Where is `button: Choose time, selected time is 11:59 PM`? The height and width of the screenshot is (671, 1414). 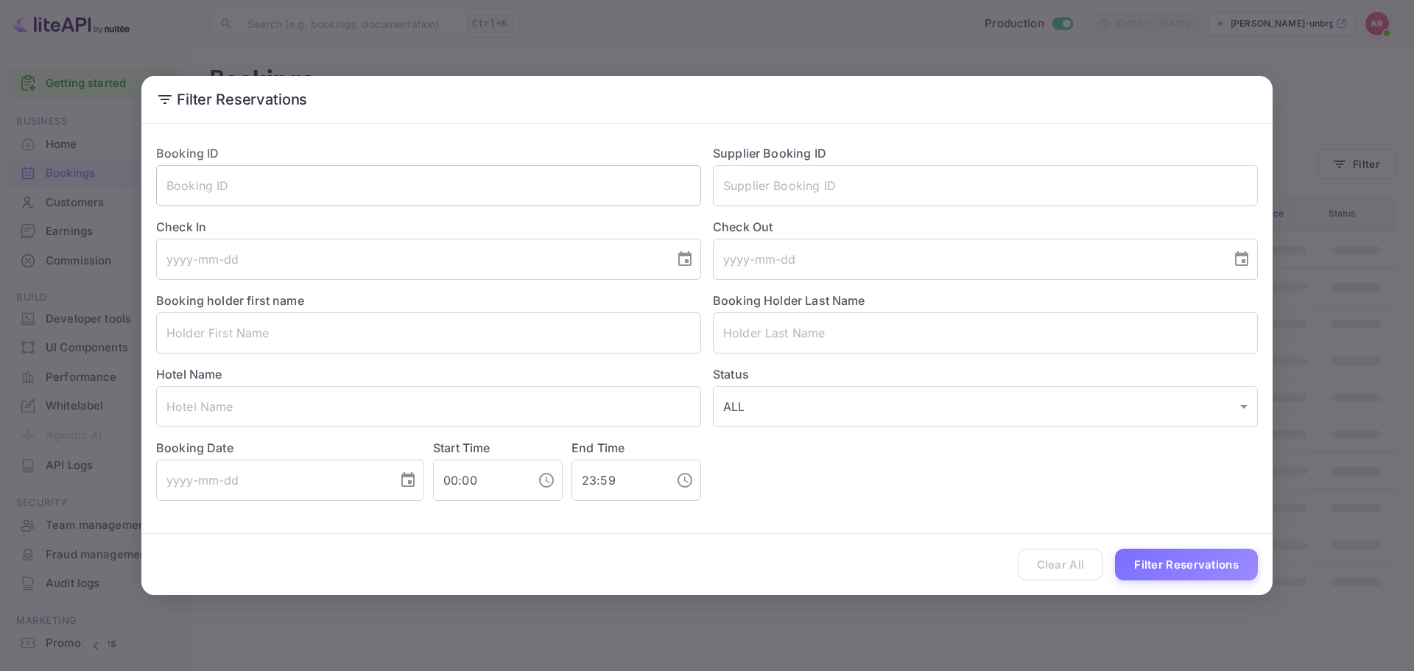
button: Choose time, selected time is 11:59 PM is located at coordinates (685, 480).